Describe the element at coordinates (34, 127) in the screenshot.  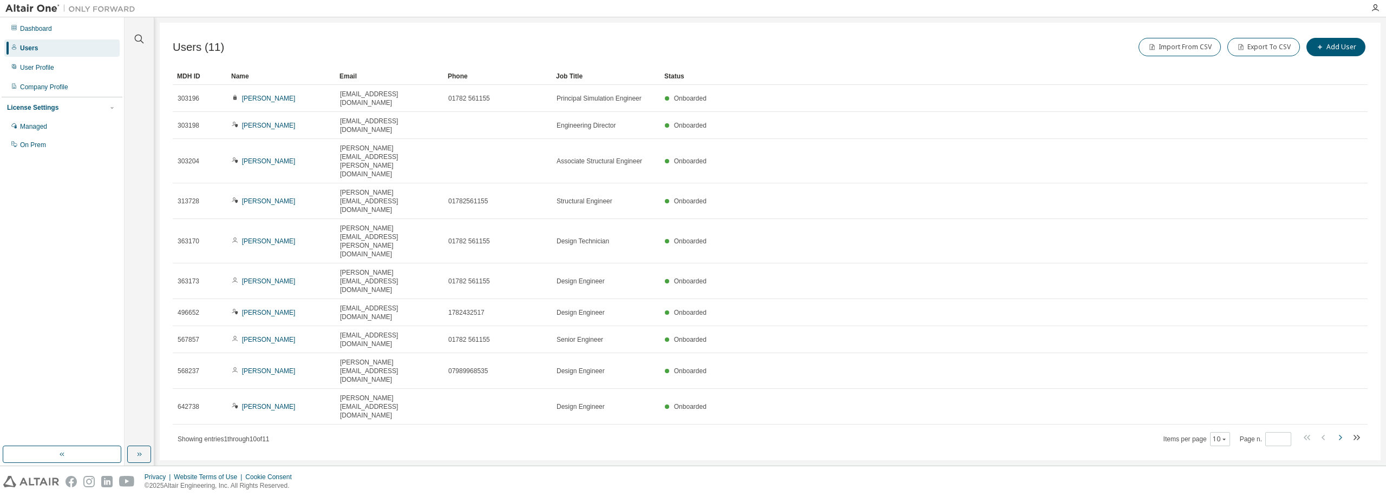
I see `div: Managed` at that location.